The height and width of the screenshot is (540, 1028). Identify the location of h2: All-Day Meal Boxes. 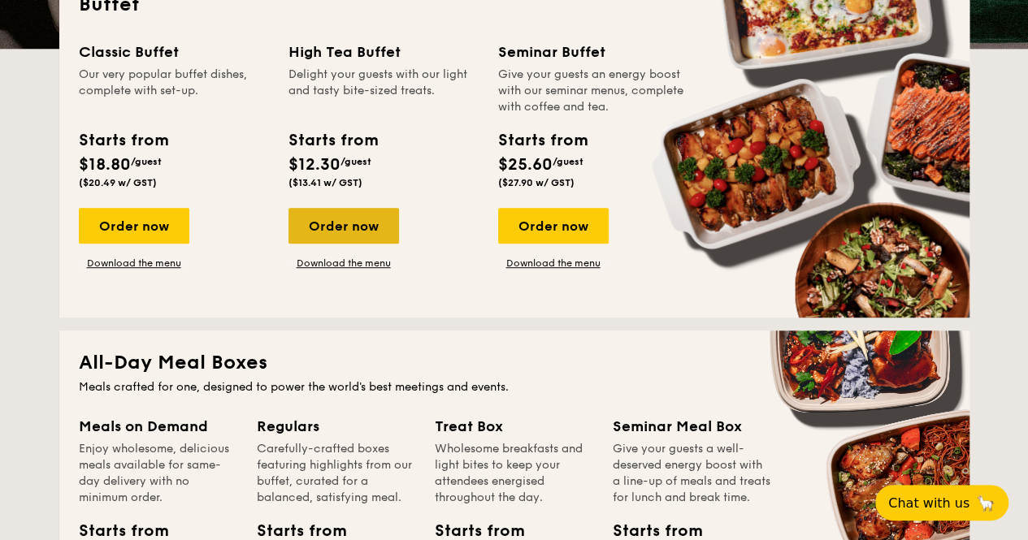
(514, 363).